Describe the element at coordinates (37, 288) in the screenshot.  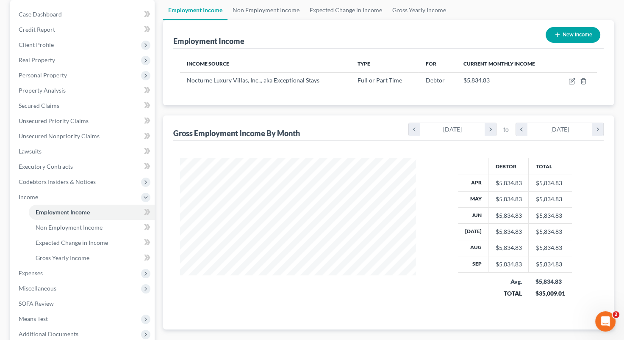
I see `span: Miscellaneous` at that location.